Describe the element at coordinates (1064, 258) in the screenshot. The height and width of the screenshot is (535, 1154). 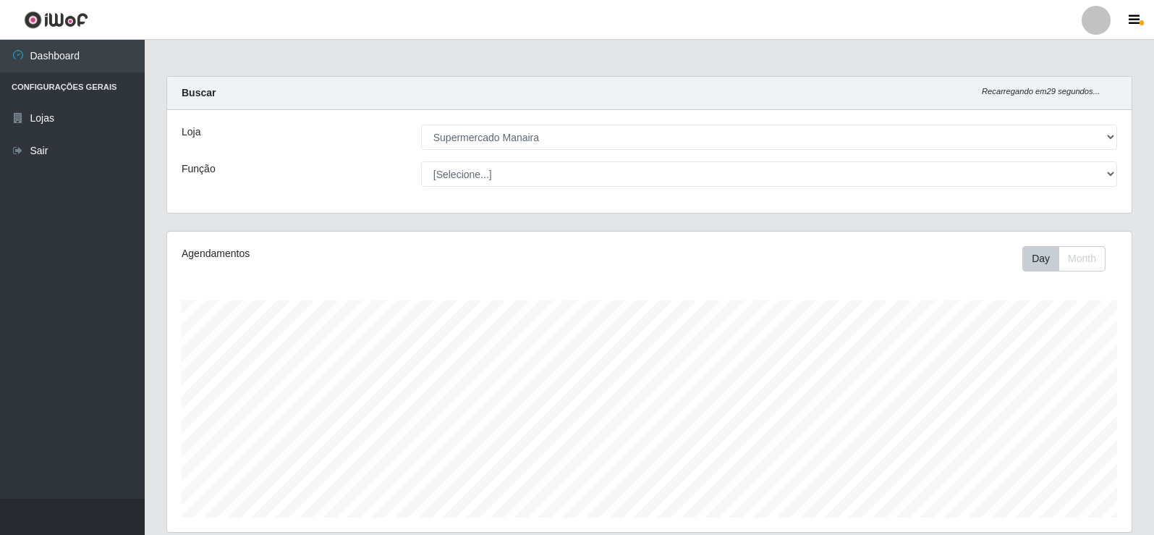
I see `div: First group` at that location.